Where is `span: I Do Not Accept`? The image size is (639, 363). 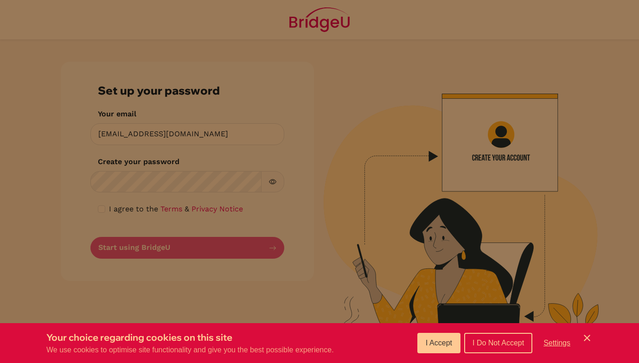
span: I Do Not Accept is located at coordinates (498, 343).